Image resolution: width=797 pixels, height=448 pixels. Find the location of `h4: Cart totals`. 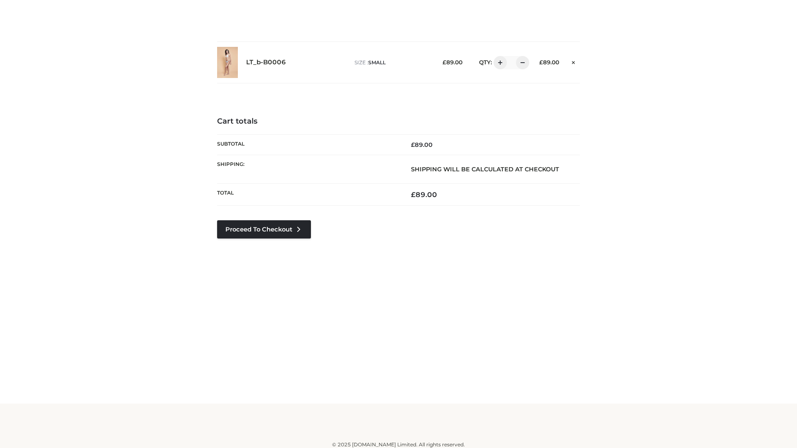

h4: Cart totals is located at coordinates (399, 122).